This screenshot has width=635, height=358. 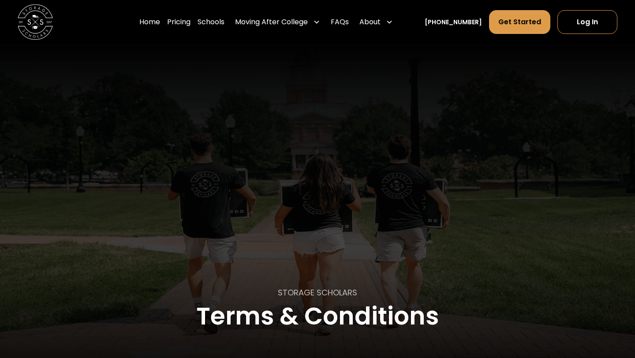 What do you see at coordinates (179, 22) in the screenshot?
I see `a: Pricing` at bounding box center [179, 22].